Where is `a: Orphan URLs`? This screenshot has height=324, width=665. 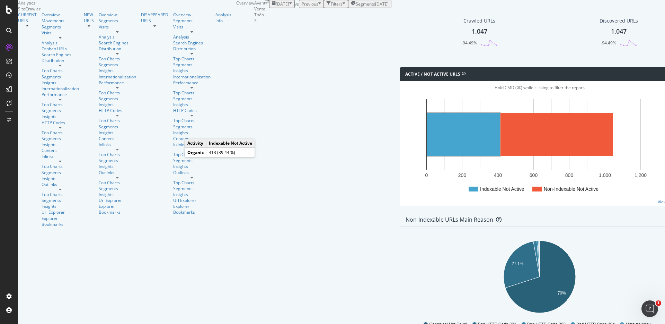 a: Orphan URLs is located at coordinates (60, 48).